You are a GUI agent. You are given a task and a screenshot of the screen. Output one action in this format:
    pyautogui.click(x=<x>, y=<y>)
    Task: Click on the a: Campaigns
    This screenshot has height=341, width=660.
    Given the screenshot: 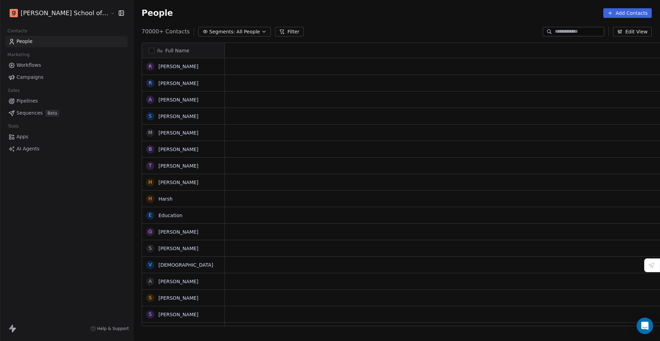 What is the action you would take?
    pyautogui.click(x=66, y=77)
    